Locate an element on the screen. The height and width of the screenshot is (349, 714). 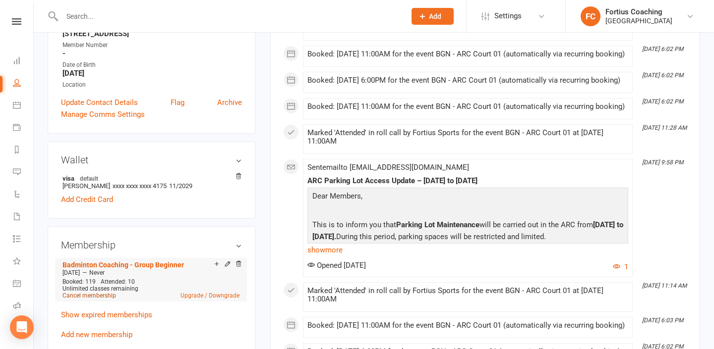
span: xxxx xxxx xxxx 4175 is located at coordinates (139, 186).